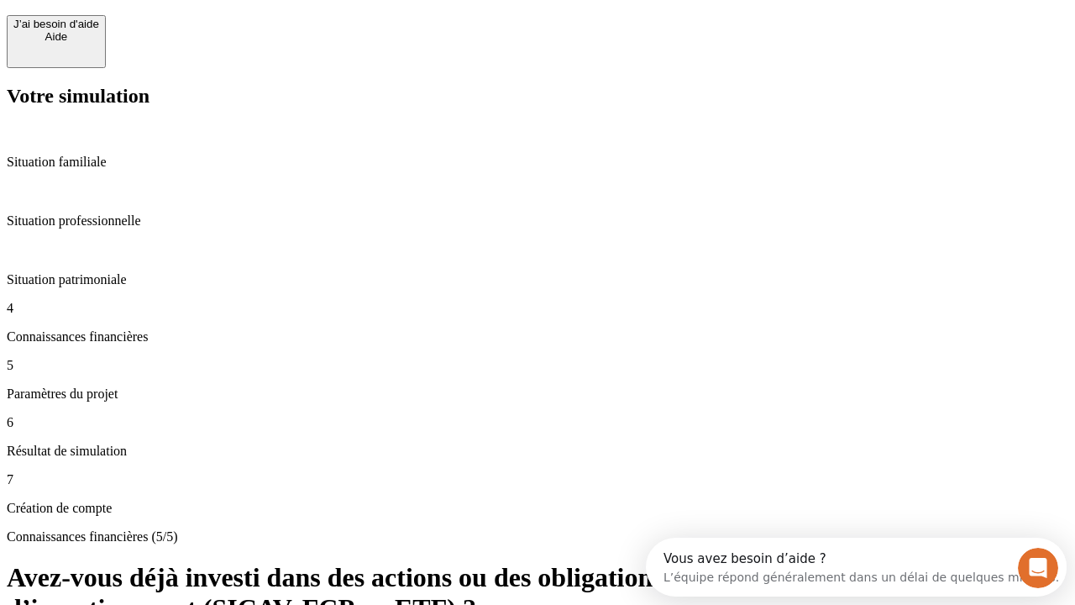  What do you see at coordinates (234, 29) in the screenshot?
I see `div: Ouvrir le Messenger Intercom` at bounding box center [234, 29].